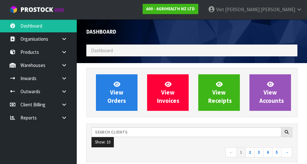 The image size is (307, 164). What do you see at coordinates (272, 92) in the screenshot?
I see `span: View Accounts` at bounding box center [272, 92].